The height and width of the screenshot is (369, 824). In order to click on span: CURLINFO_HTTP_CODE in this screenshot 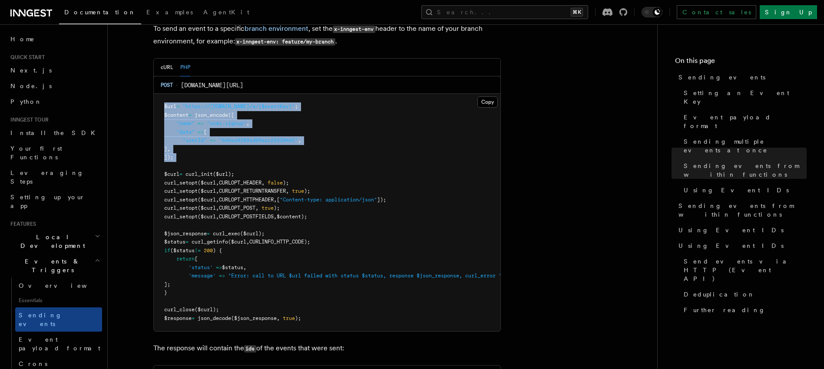, I will do `click(277, 242)`.